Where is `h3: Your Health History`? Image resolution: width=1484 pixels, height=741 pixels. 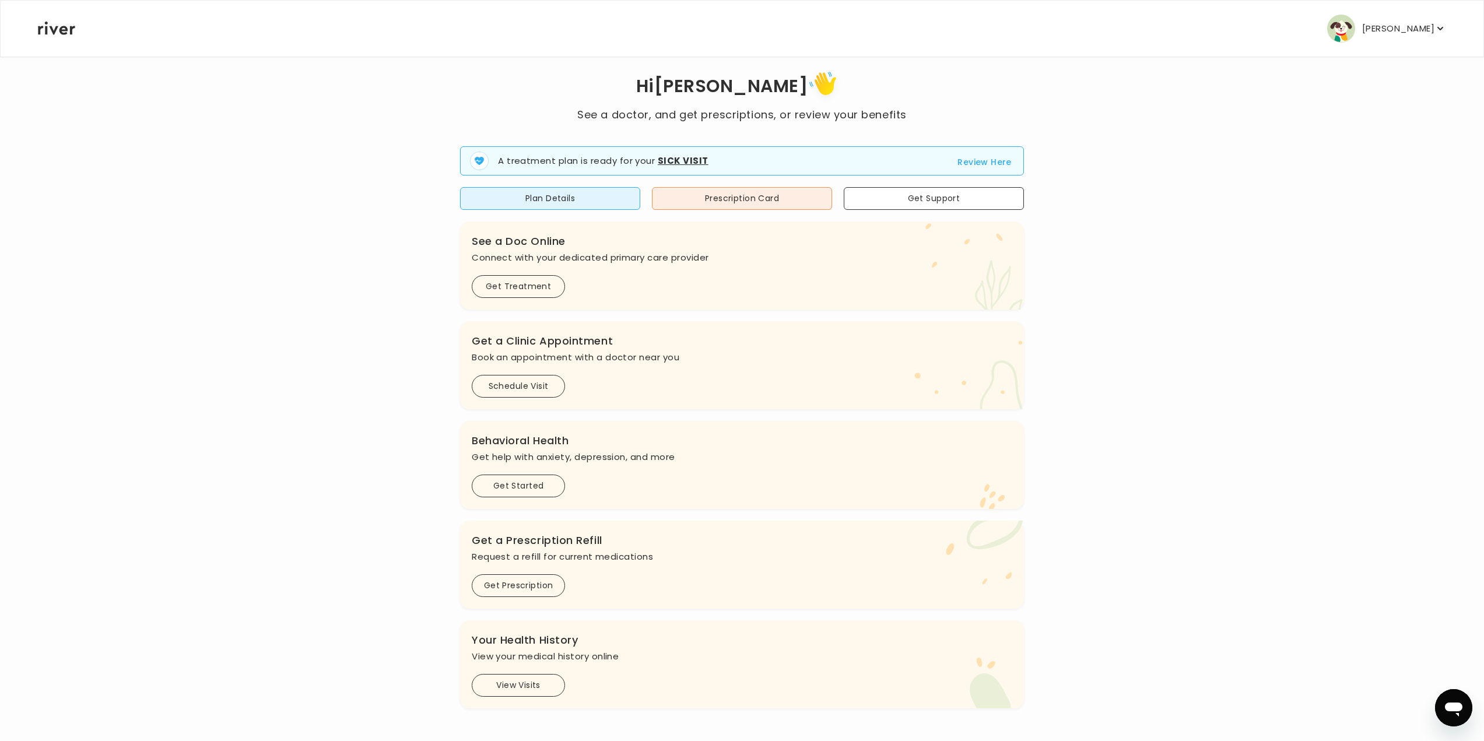 h3: Your Health History is located at coordinates (742, 640).